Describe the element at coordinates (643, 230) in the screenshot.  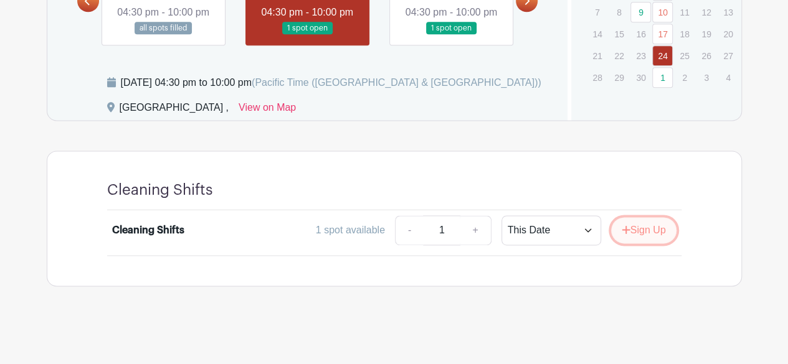
I see `button: Sign Up` at that location.